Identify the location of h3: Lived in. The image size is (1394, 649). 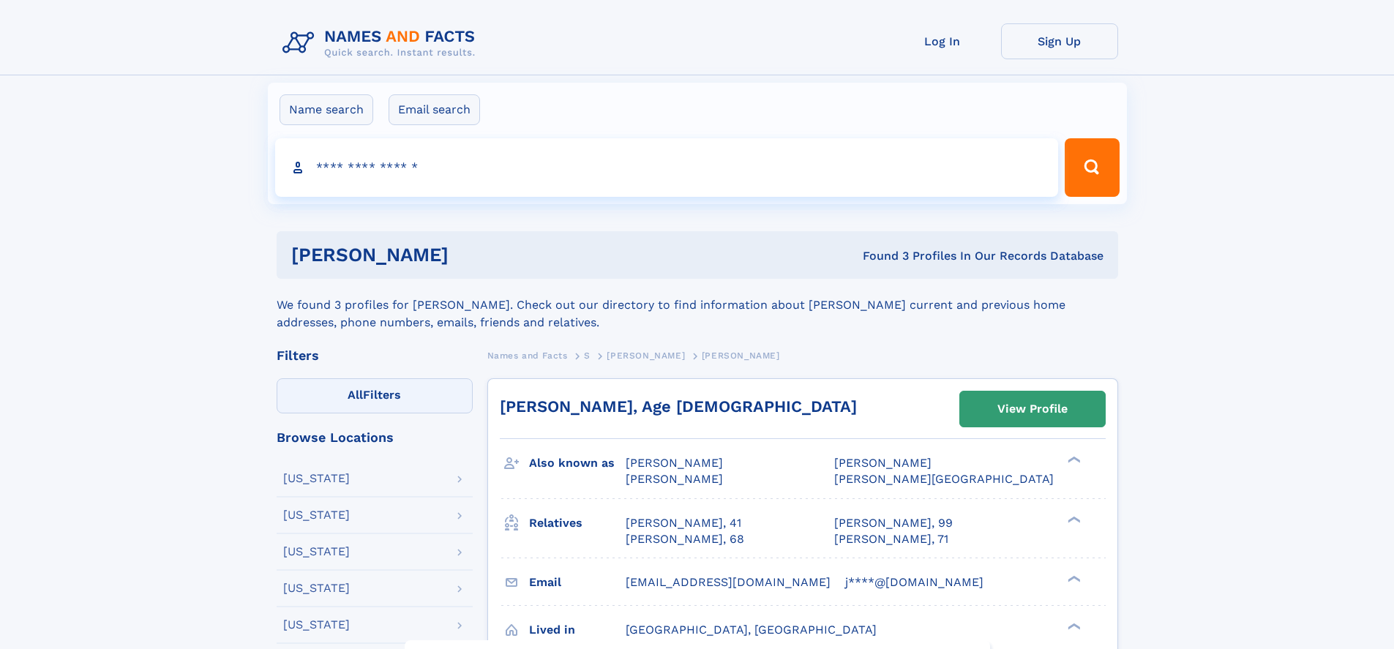
(578, 630).